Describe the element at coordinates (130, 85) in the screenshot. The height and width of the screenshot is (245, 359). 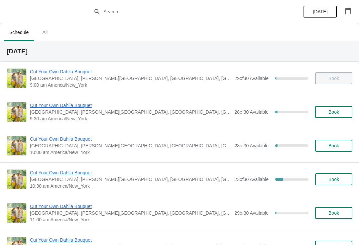
I see `span: 9:00 am America/New_York` at that location.